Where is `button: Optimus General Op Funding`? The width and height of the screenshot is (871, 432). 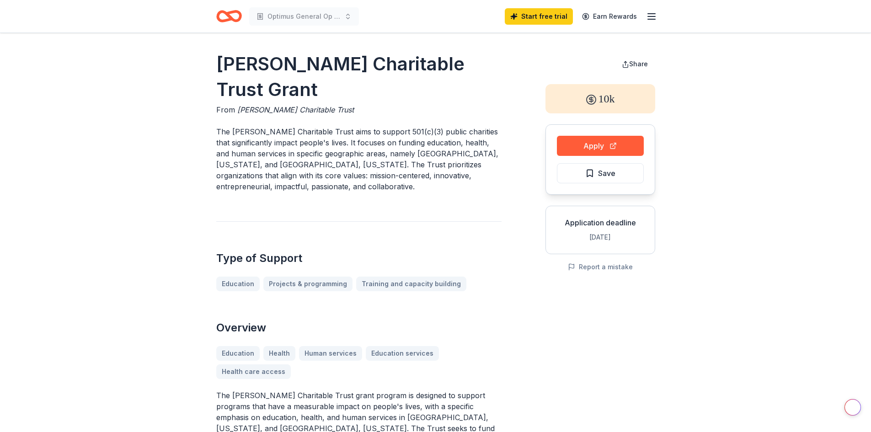
button: Optimus General Op Funding is located at coordinates (304, 16).